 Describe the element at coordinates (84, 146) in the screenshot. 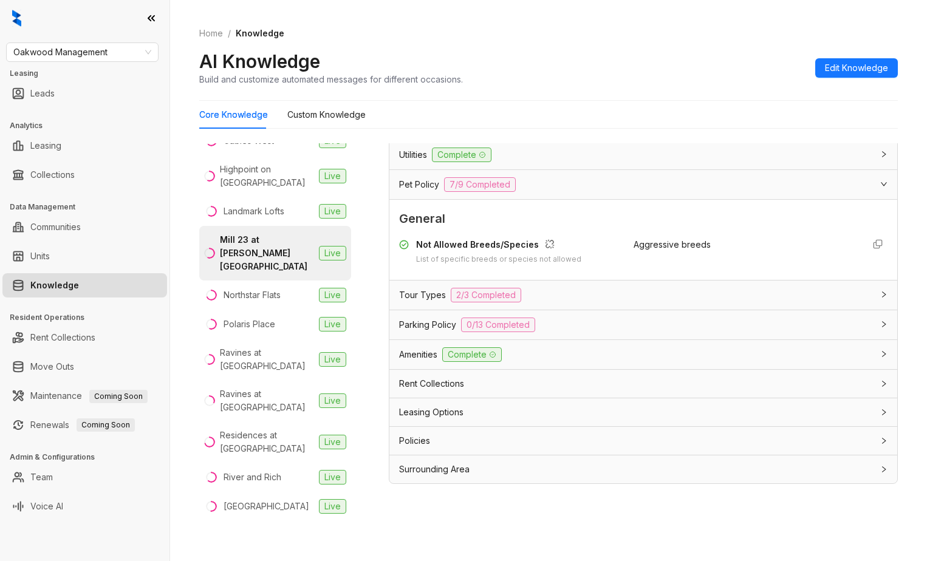

I see `li: Leasing` at that location.